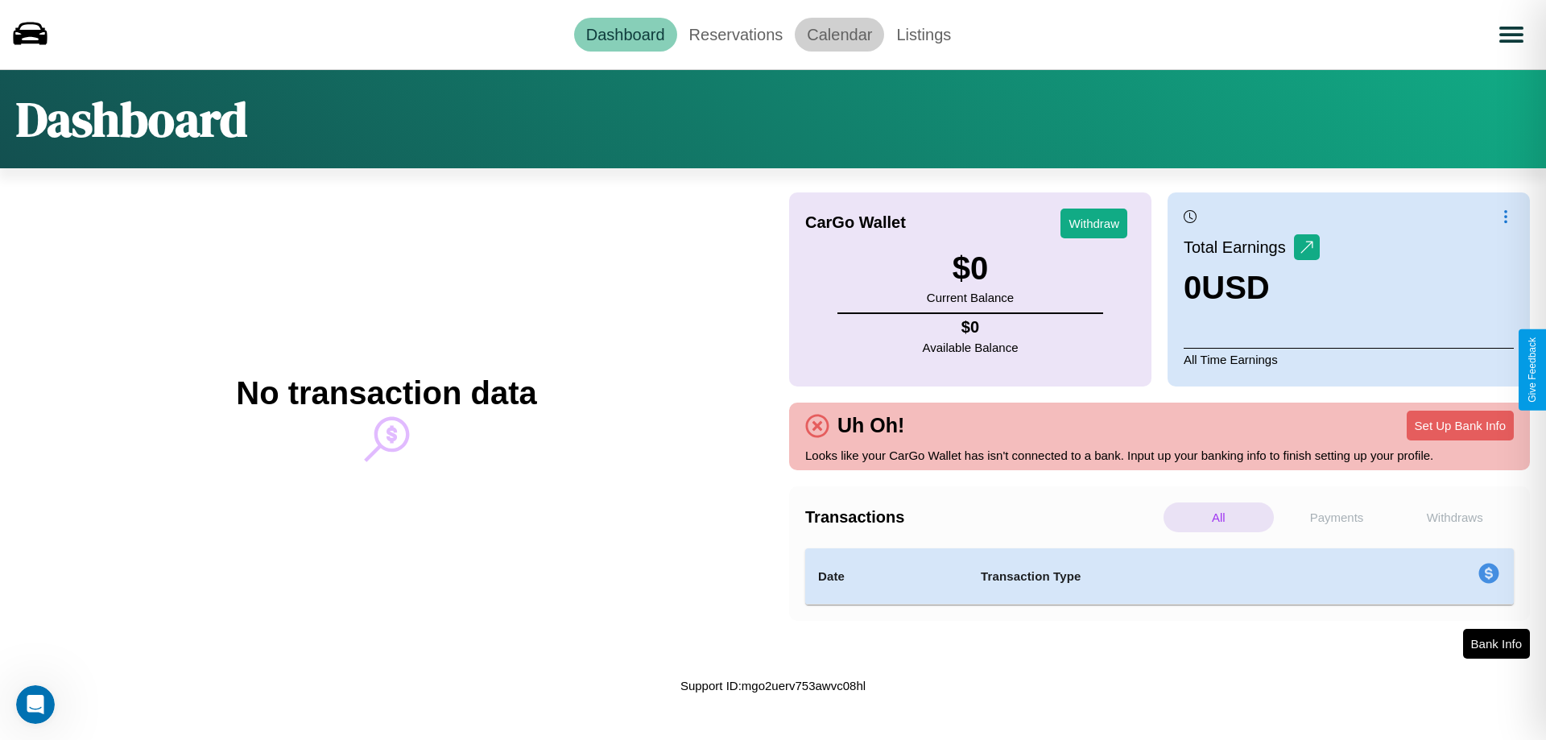 Image resolution: width=1546 pixels, height=740 pixels. What do you see at coordinates (1160, 455) in the screenshot?
I see `p: Looks like your CarGo Wallet has isn't connected to a bank. Input up your banking info to finish ...` at bounding box center [1160, 455].